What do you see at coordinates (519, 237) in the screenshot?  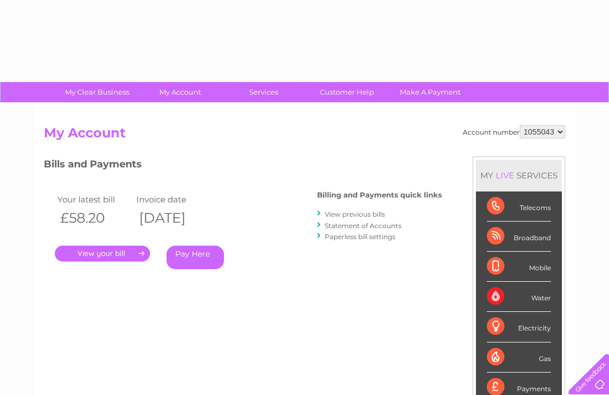 I see `div: Broadband` at bounding box center [519, 237].